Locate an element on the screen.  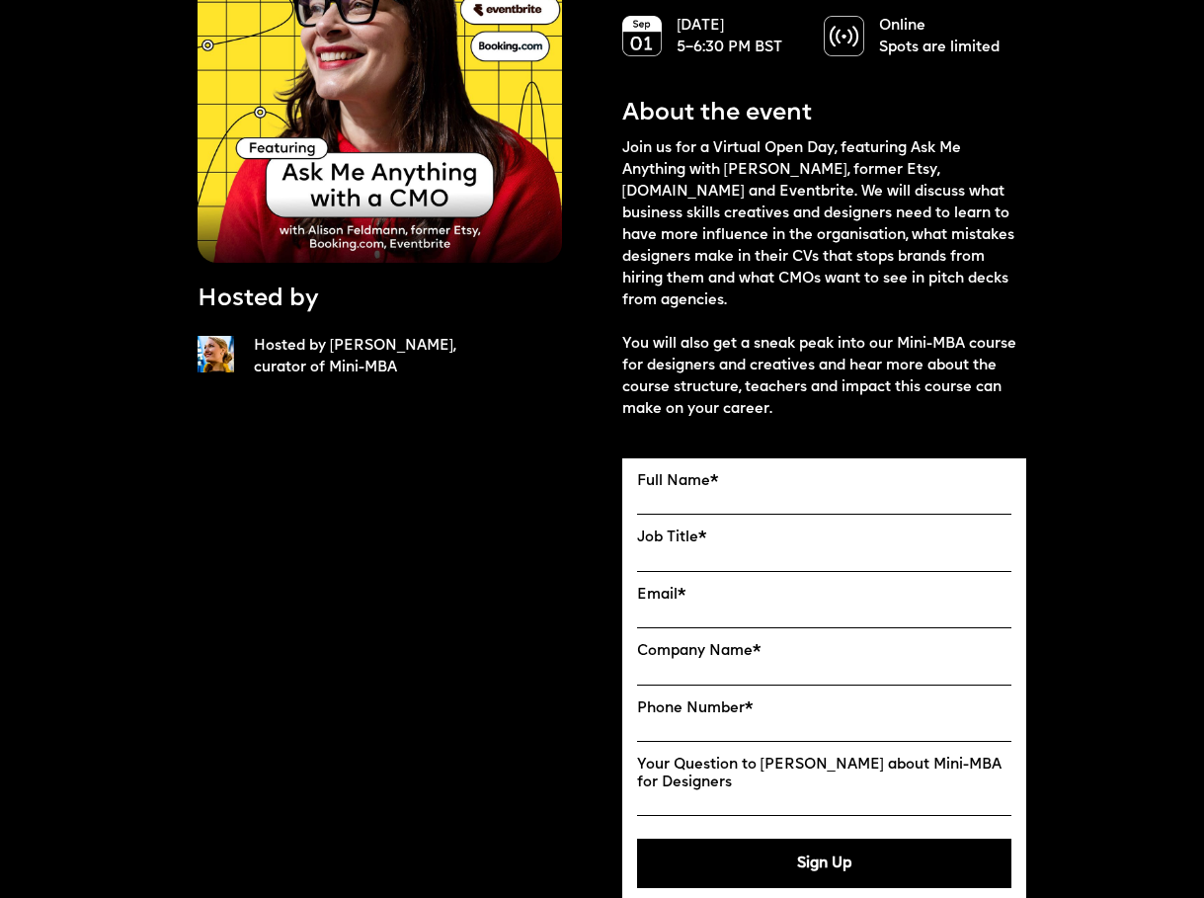
label: Company Name is located at coordinates (825, 652).